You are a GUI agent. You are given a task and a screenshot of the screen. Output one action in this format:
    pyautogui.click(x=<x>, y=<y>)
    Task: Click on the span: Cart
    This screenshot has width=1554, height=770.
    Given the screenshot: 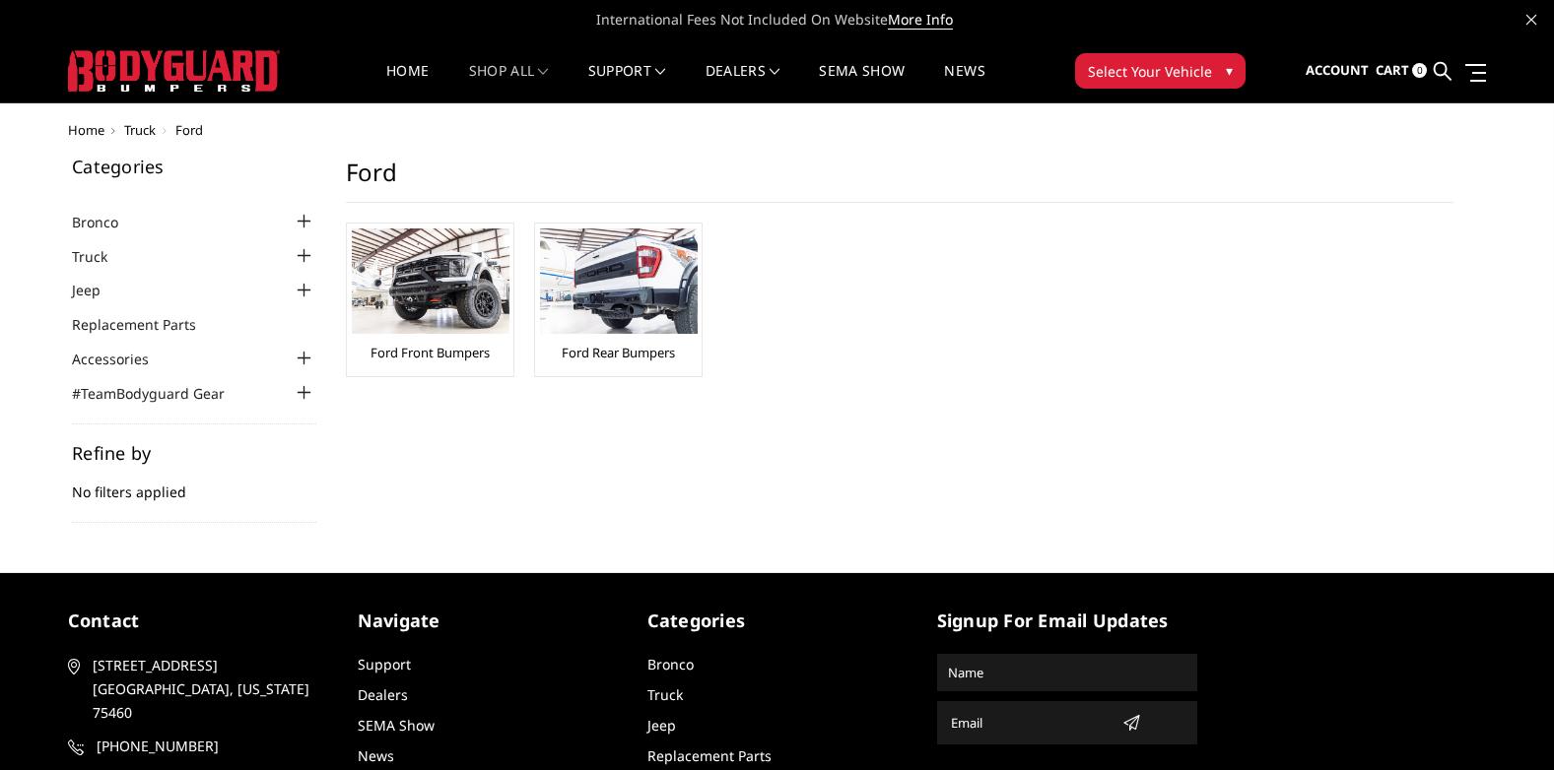 What is the action you would take?
    pyautogui.click(x=1392, y=70)
    